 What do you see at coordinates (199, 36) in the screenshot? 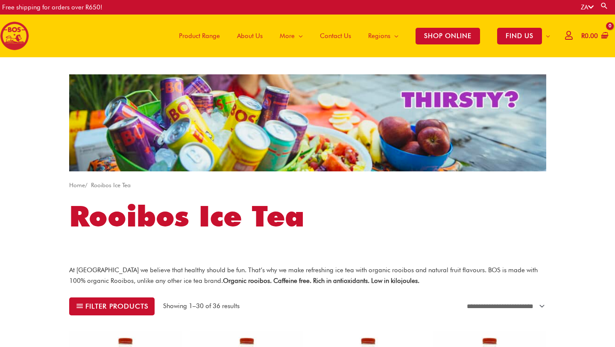
I see `a: Product Range` at bounding box center [199, 36].